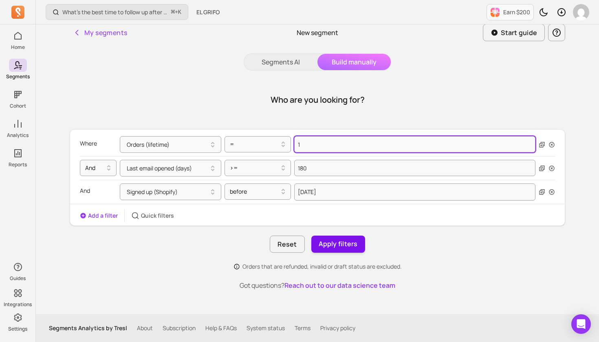 This screenshot has height=342, width=599. I want to click on button: Signed up (Shopify), so click(170, 191).